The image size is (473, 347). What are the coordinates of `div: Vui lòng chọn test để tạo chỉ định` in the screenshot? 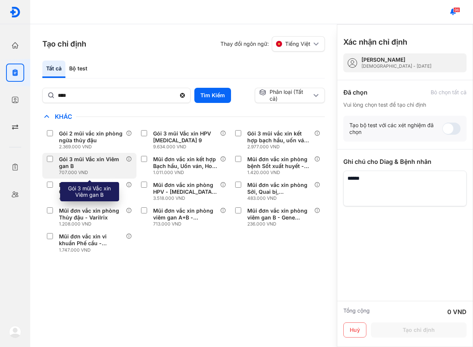 It's located at (405, 105).